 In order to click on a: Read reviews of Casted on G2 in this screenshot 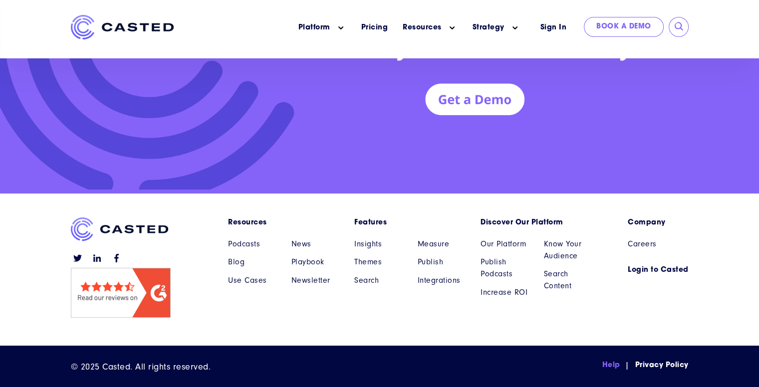, I will do `click(121, 315)`.